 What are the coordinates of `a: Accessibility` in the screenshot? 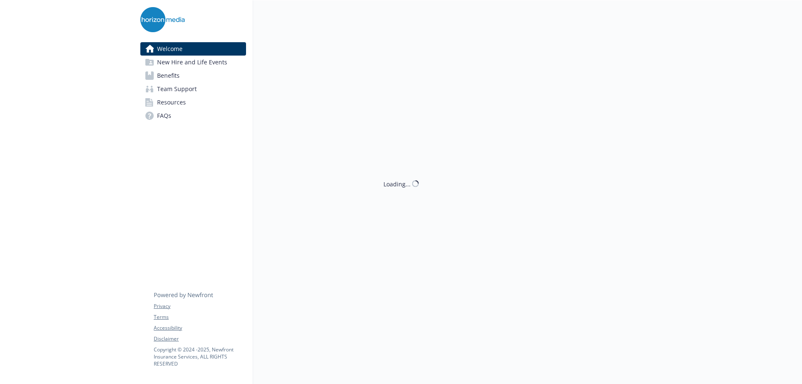 It's located at (200, 328).